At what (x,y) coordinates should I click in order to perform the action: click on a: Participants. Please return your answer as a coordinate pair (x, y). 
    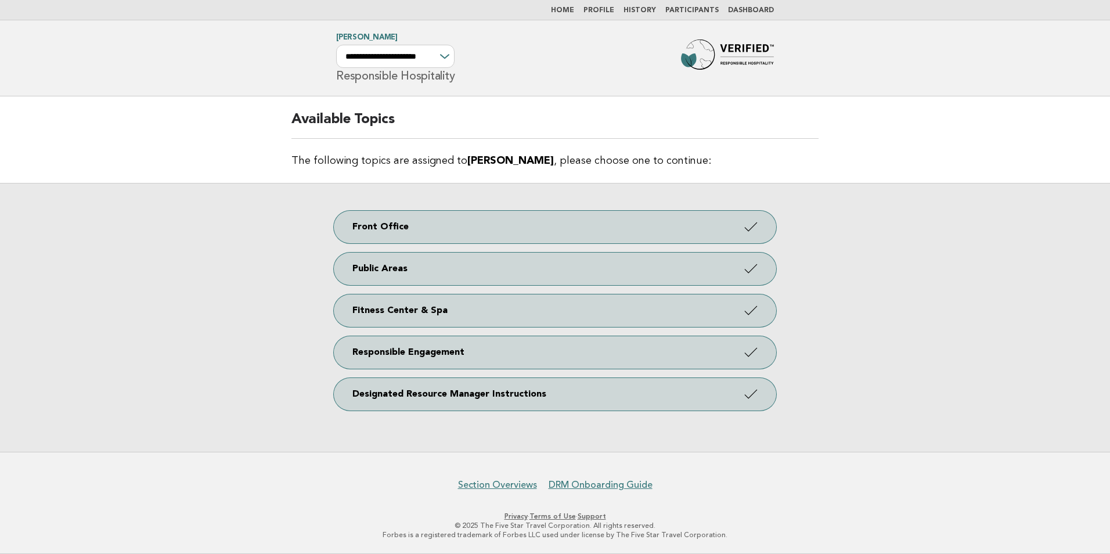
    Looking at the image, I should click on (692, 10).